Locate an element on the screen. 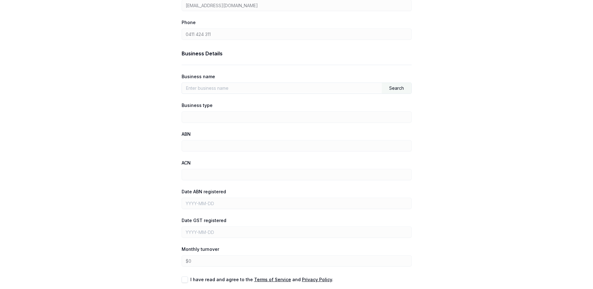 The image size is (593, 289). input: Enter business name is located at coordinates (282, 88).